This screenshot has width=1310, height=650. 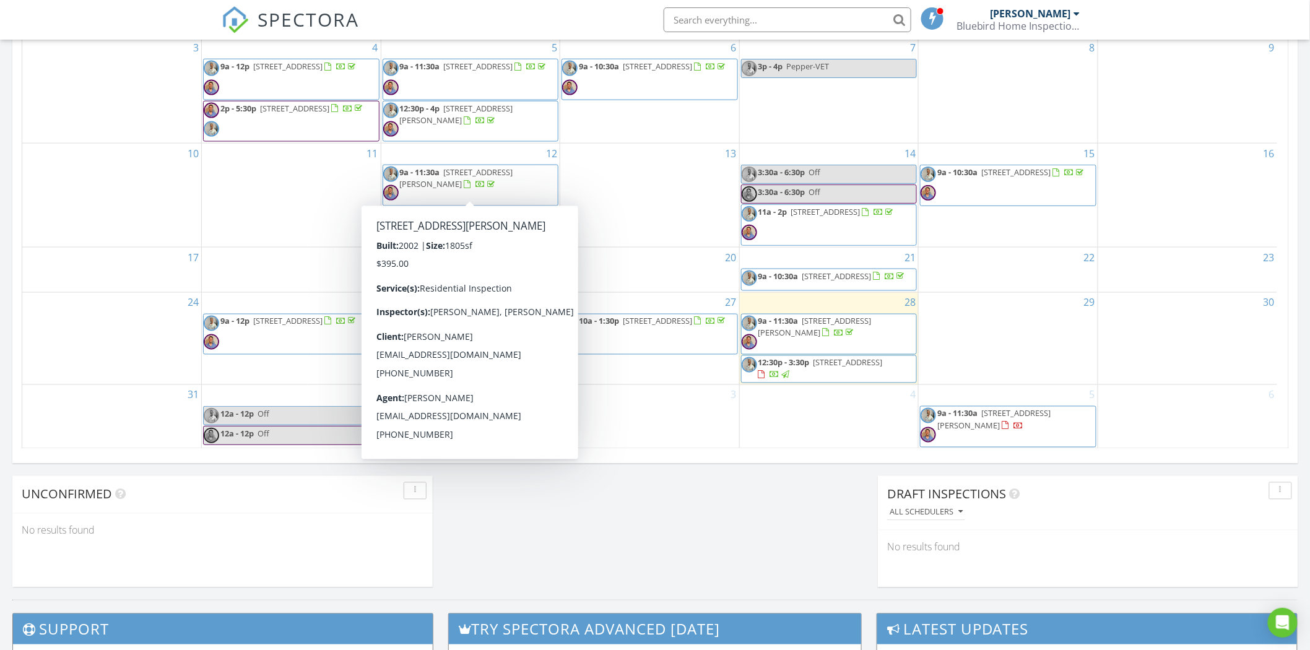 I want to click on a: Go to August 10, 2025, so click(x=193, y=154).